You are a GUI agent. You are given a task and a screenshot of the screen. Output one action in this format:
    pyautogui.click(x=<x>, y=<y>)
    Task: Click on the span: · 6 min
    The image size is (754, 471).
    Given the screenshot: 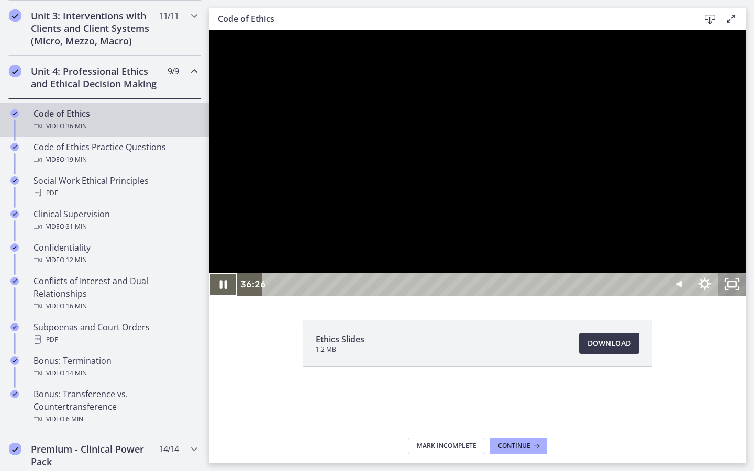 What is the action you would take?
    pyautogui.click(x=74, y=419)
    